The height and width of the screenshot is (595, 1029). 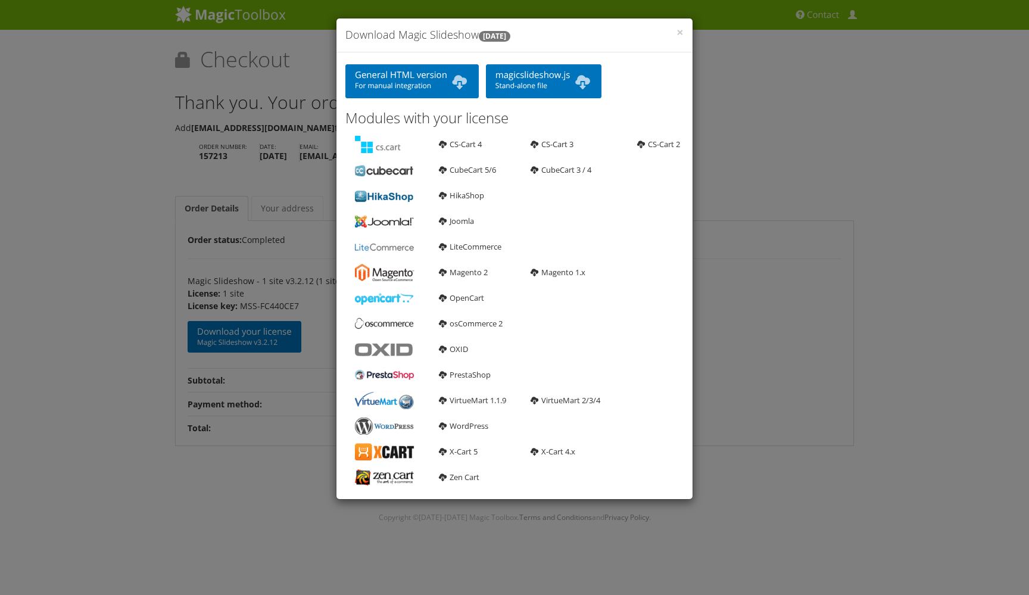 I want to click on a: HikaShop, so click(x=461, y=195).